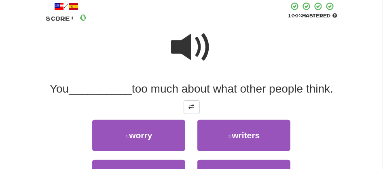  I want to click on div: Mastered, so click(313, 16).